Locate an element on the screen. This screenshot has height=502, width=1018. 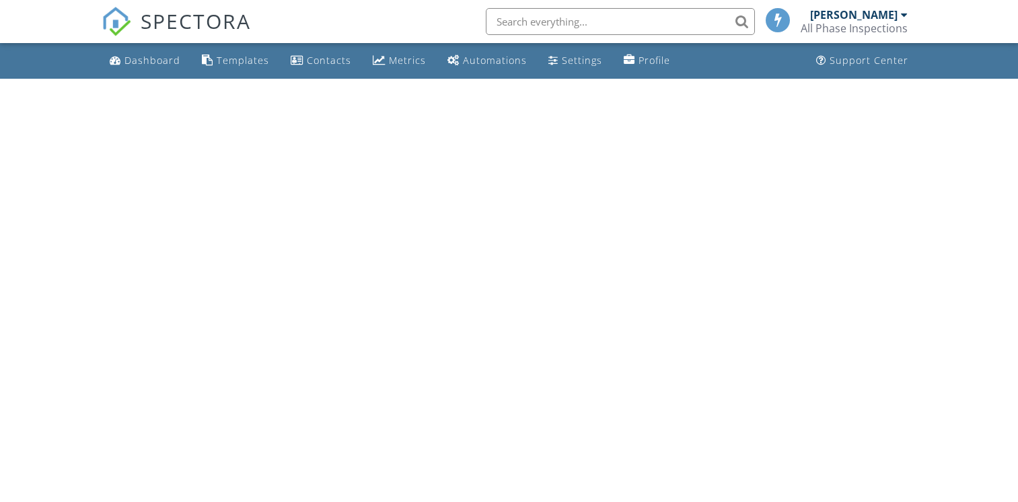
a: Templates is located at coordinates (235, 61).